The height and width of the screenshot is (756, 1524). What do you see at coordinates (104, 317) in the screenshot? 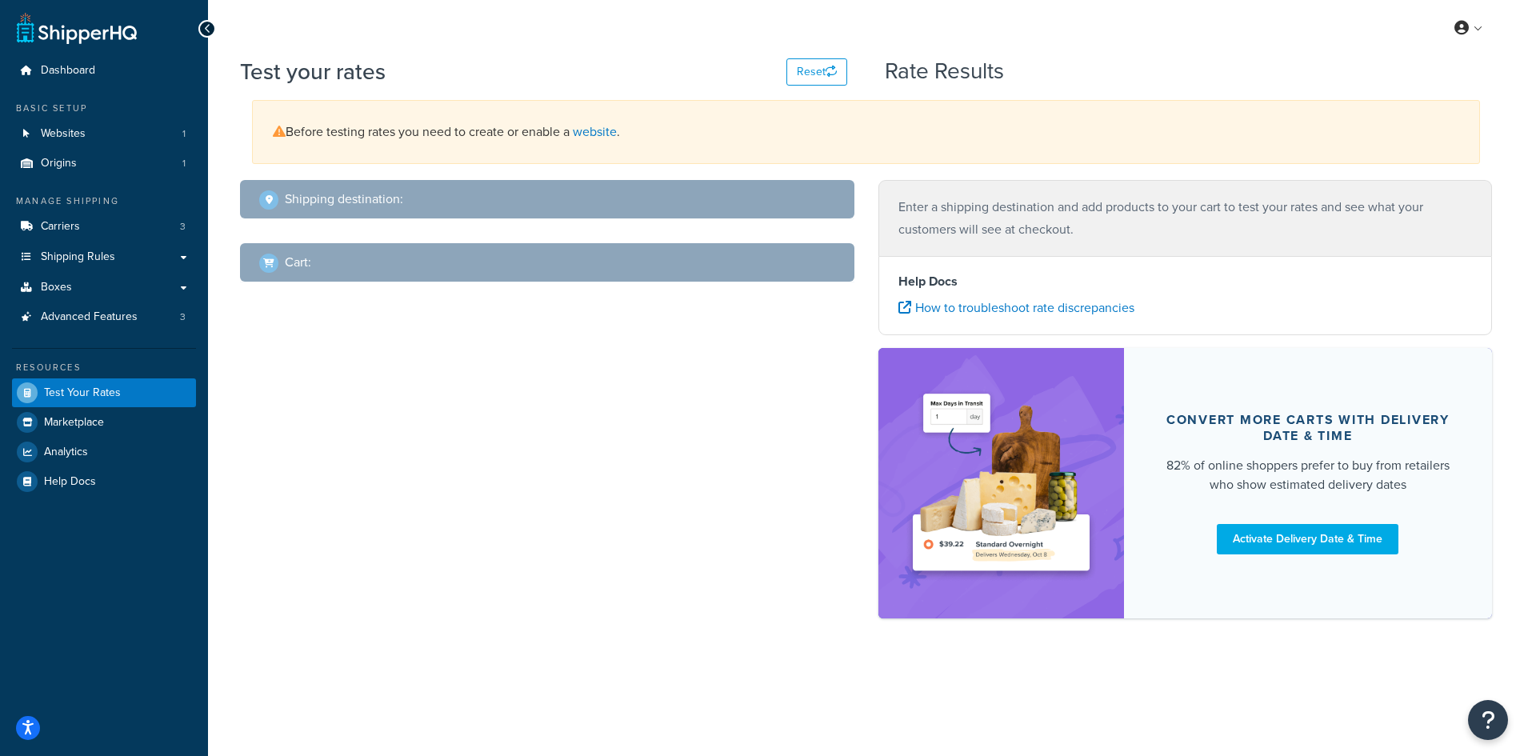
I see `a: Advanced Features3` at bounding box center [104, 317].